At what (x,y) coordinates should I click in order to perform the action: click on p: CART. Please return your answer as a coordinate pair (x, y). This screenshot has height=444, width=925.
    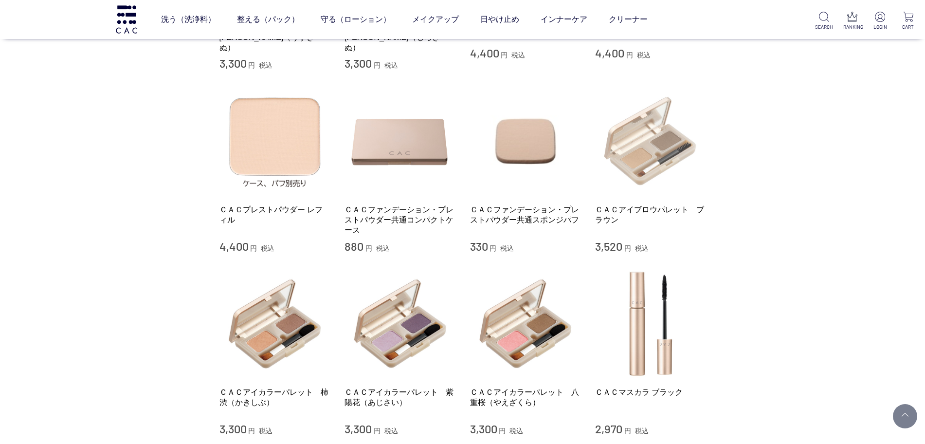
    Looking at the image, I should click on (908, 27).